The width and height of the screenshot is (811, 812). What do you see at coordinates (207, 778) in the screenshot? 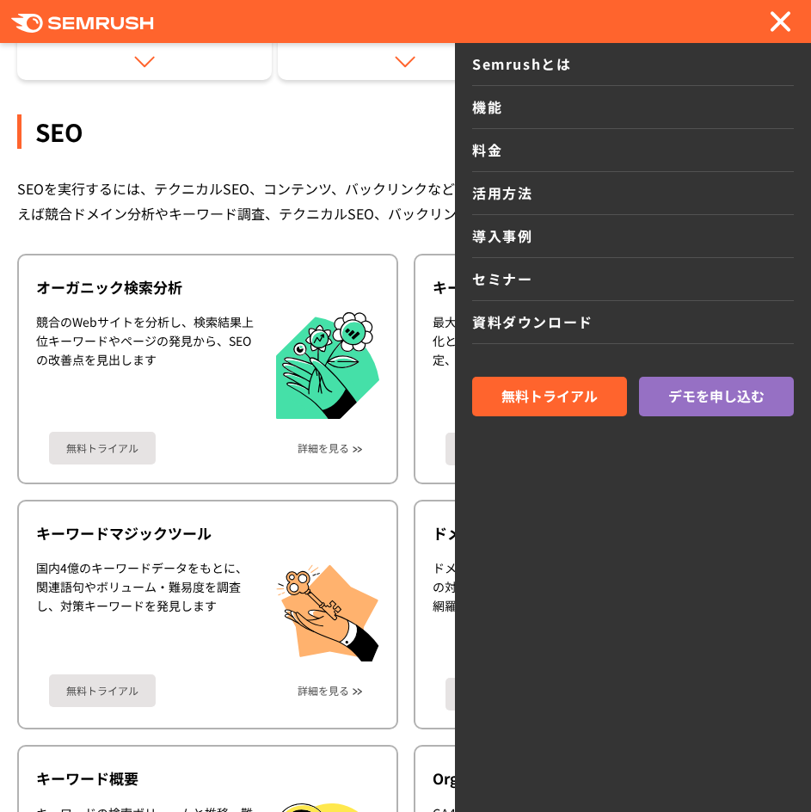
I see `div: キーワード概要` at bounding box center [207, 778].